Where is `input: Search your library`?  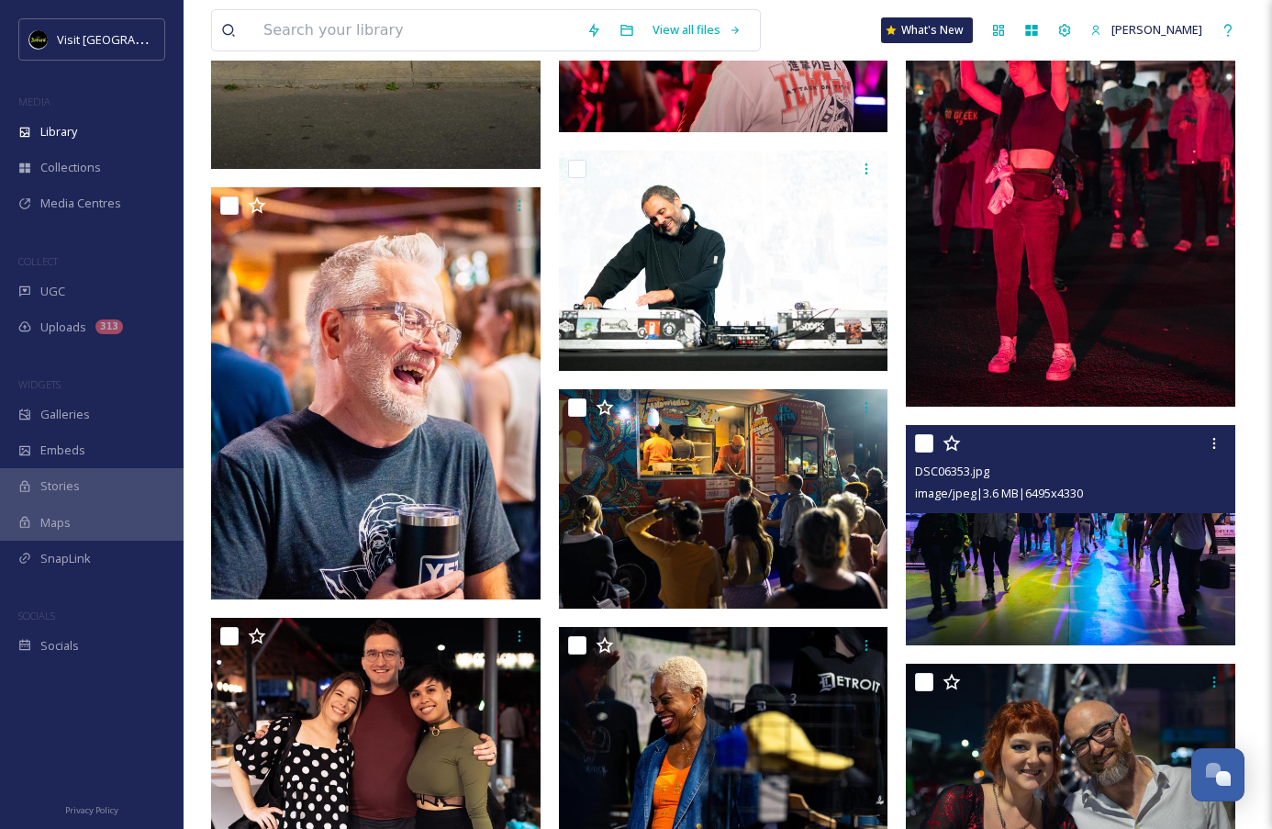
input: Search your library is located at coordinates (416, 30).